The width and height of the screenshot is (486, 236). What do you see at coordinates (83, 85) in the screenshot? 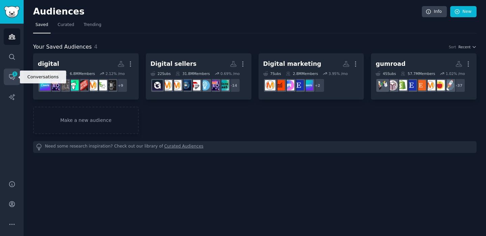
I see `img: HowEarnMoneyOnline` at bounding box center [83, 85].